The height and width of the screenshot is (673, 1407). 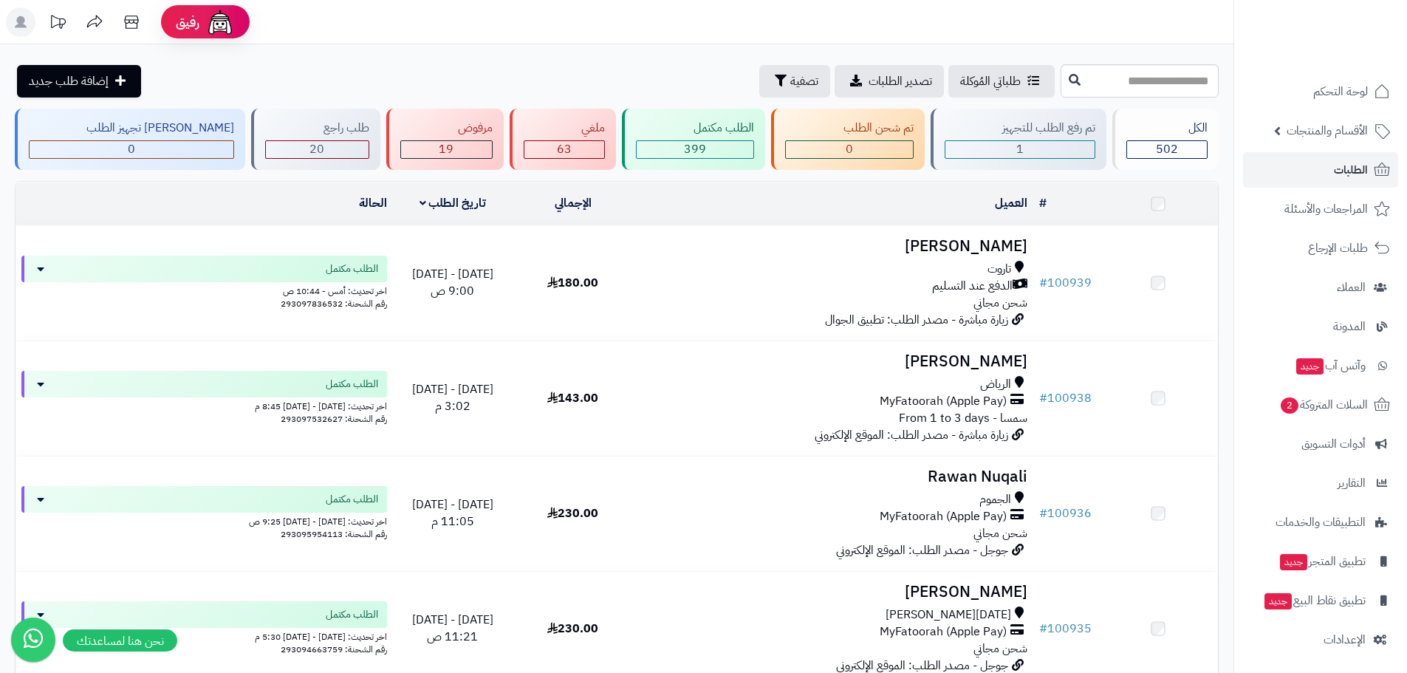 What do you see at coordinates (1344, 639) in the screenshot?
I see `span: الإعدادات` at bounding box center [1344, 639].